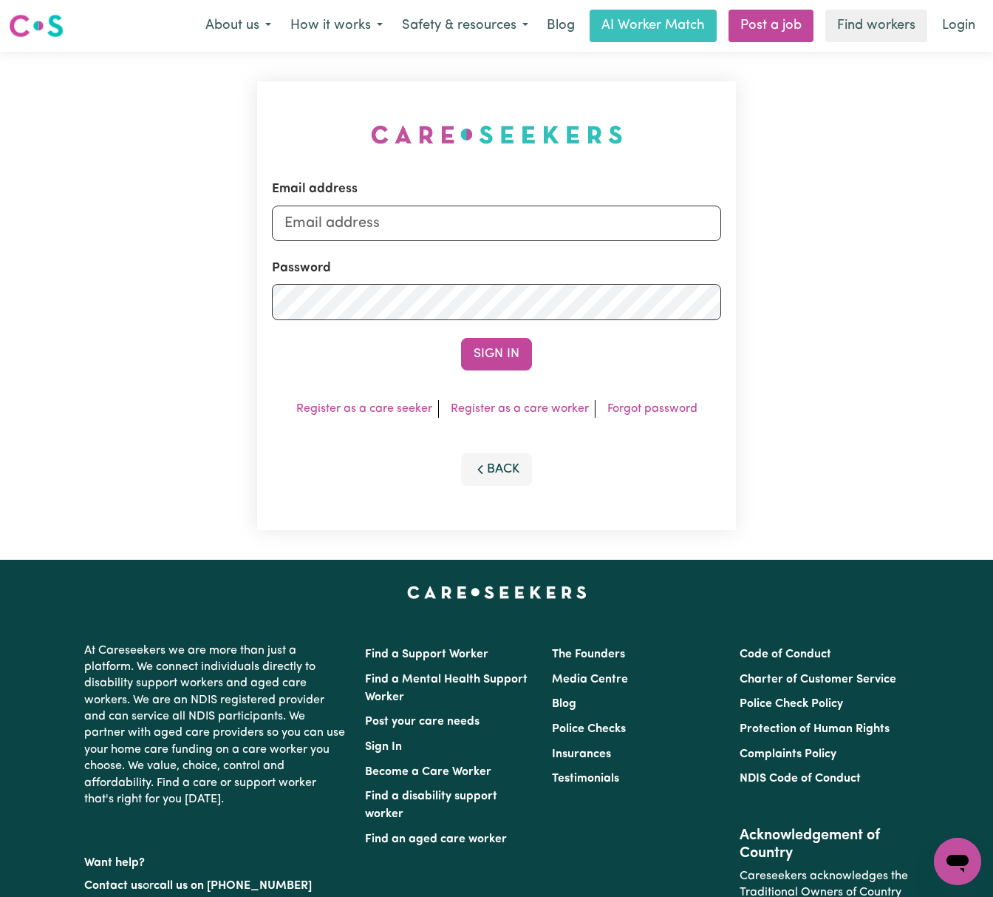  I want to click on a: Insurances, so click(582, 754).